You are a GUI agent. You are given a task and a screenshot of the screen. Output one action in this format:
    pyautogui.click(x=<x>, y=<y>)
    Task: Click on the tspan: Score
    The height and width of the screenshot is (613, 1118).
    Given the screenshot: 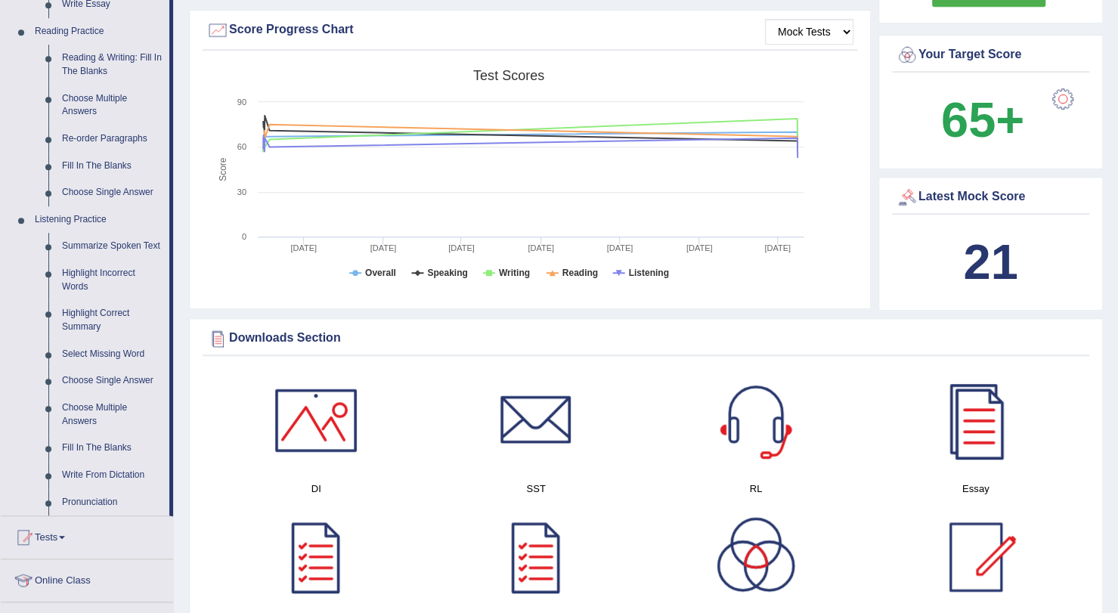 What is the action you would take?
    pyautogui.click(x=223, y=169)
    